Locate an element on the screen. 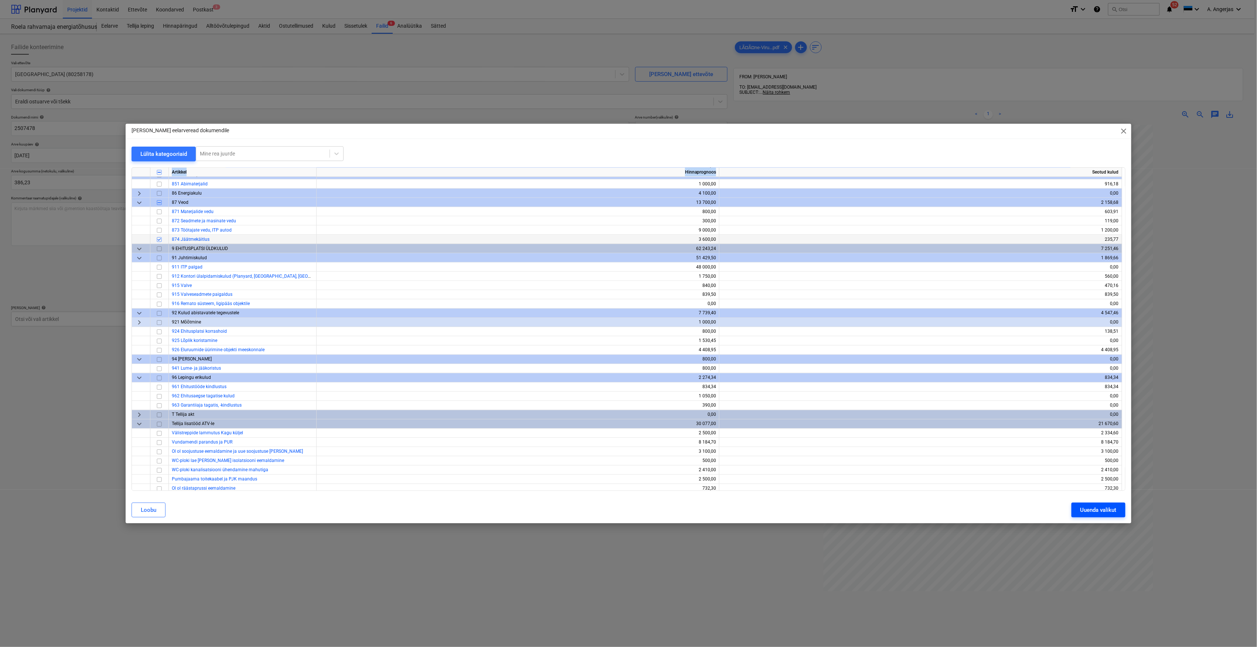 The width and height of the screenshot is (1257, 647). div: 7 739,40 is located at coordinates (517, 313).